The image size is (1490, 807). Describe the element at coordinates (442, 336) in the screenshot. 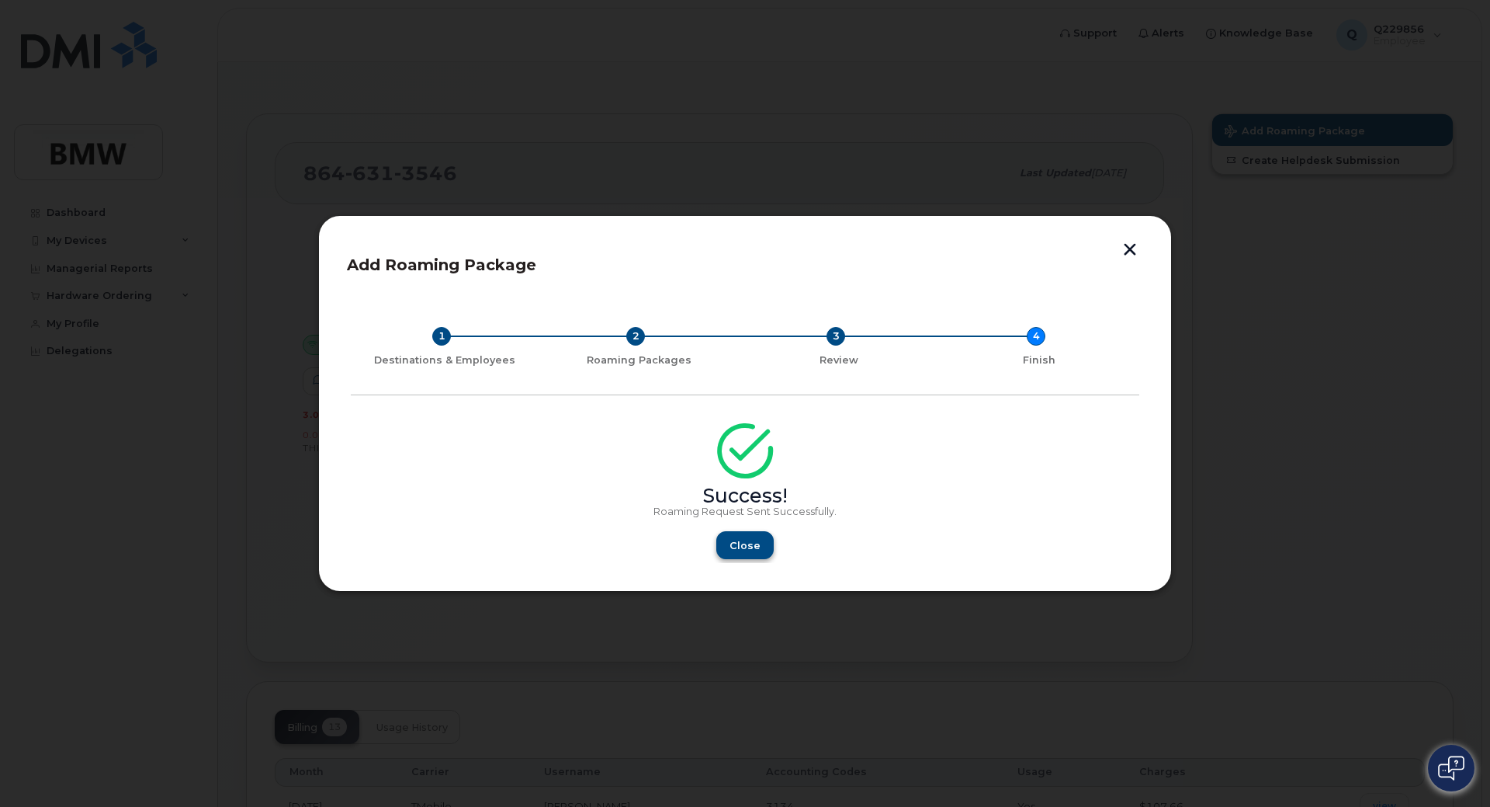

I see `div: 1` at that location.